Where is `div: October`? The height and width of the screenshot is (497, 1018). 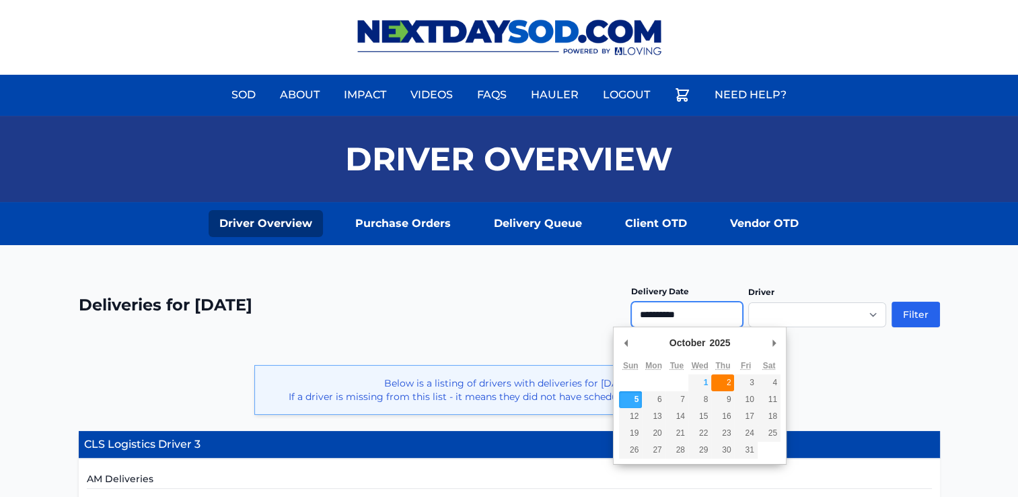
div: October is located at coordinates (688, 343).